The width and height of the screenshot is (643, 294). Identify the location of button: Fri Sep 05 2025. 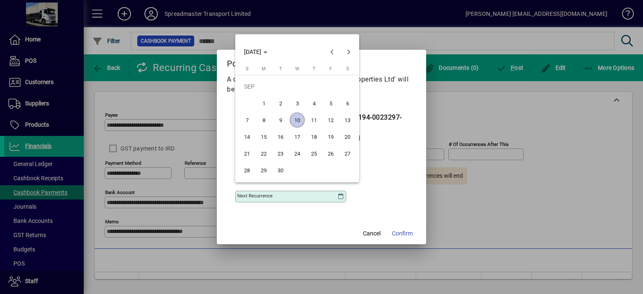
(331, 103).